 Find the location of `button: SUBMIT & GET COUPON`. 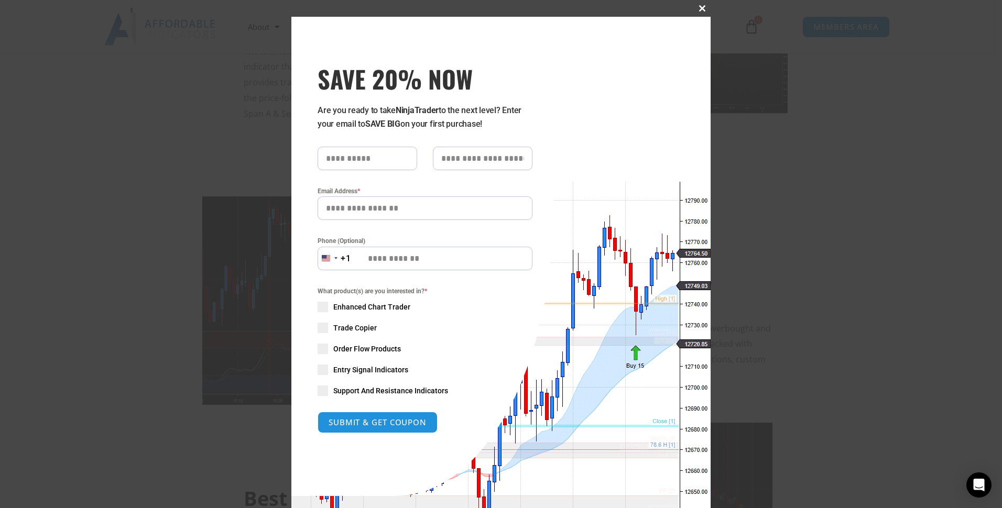

button: SUBMIT & GET COUPON is located at coordinates (377, 423).